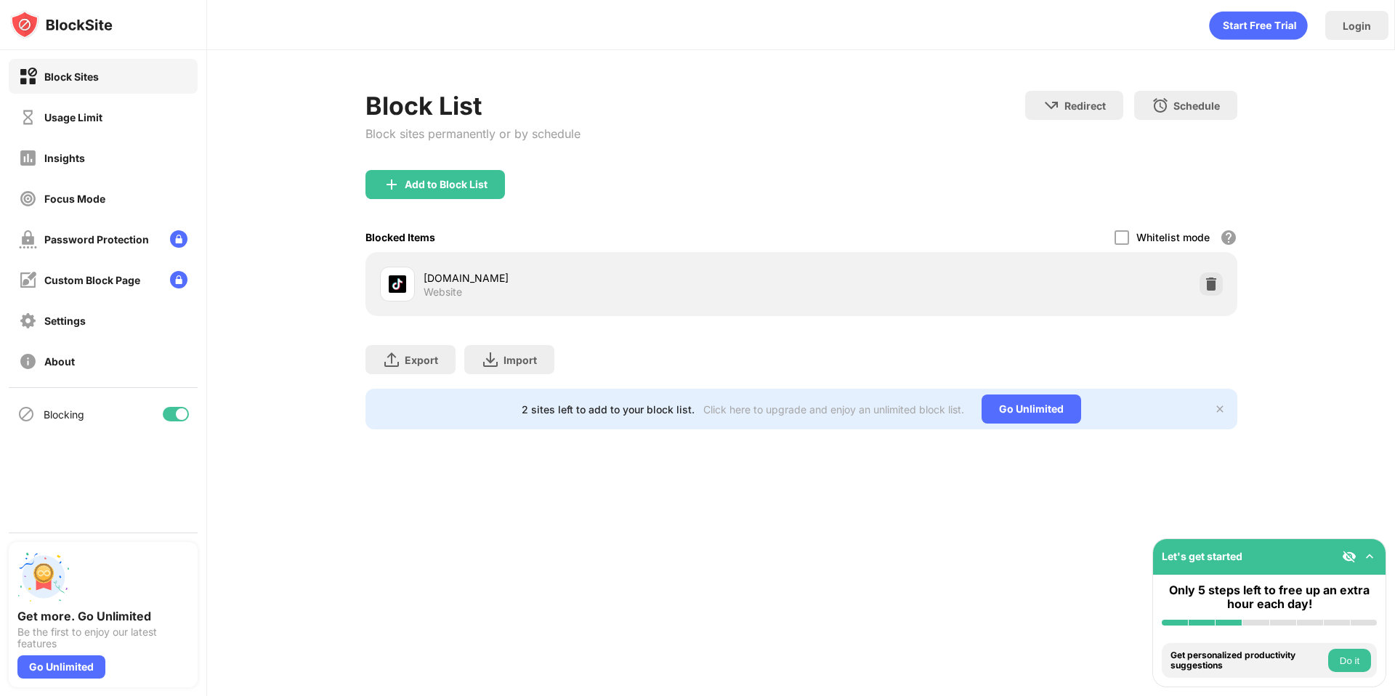 This screenshot has height=696, width=1395. What do you see at coordinates (28, 117) in the screenshot?
I see `img: time-usage-off.svg` at bounding box center [28, 117].